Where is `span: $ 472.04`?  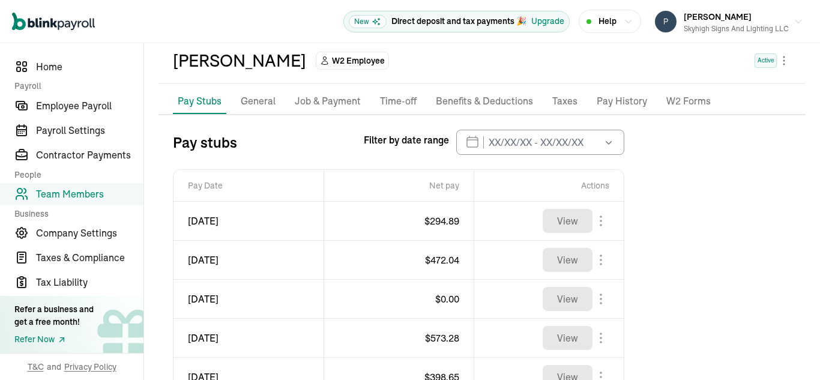 span: $ 472.04 is located at coordinates (442, 260).